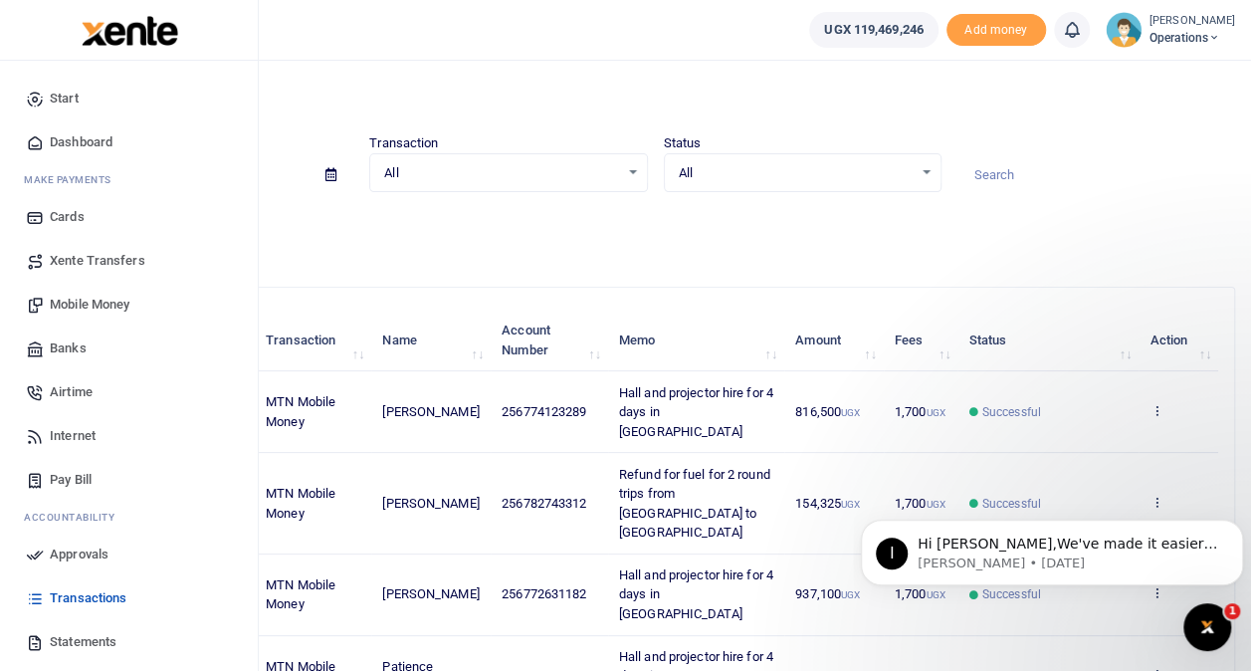 The height and width of the screenshot is (671, 1251). I want to click on span: Xente Transfers, so click(98, 261).